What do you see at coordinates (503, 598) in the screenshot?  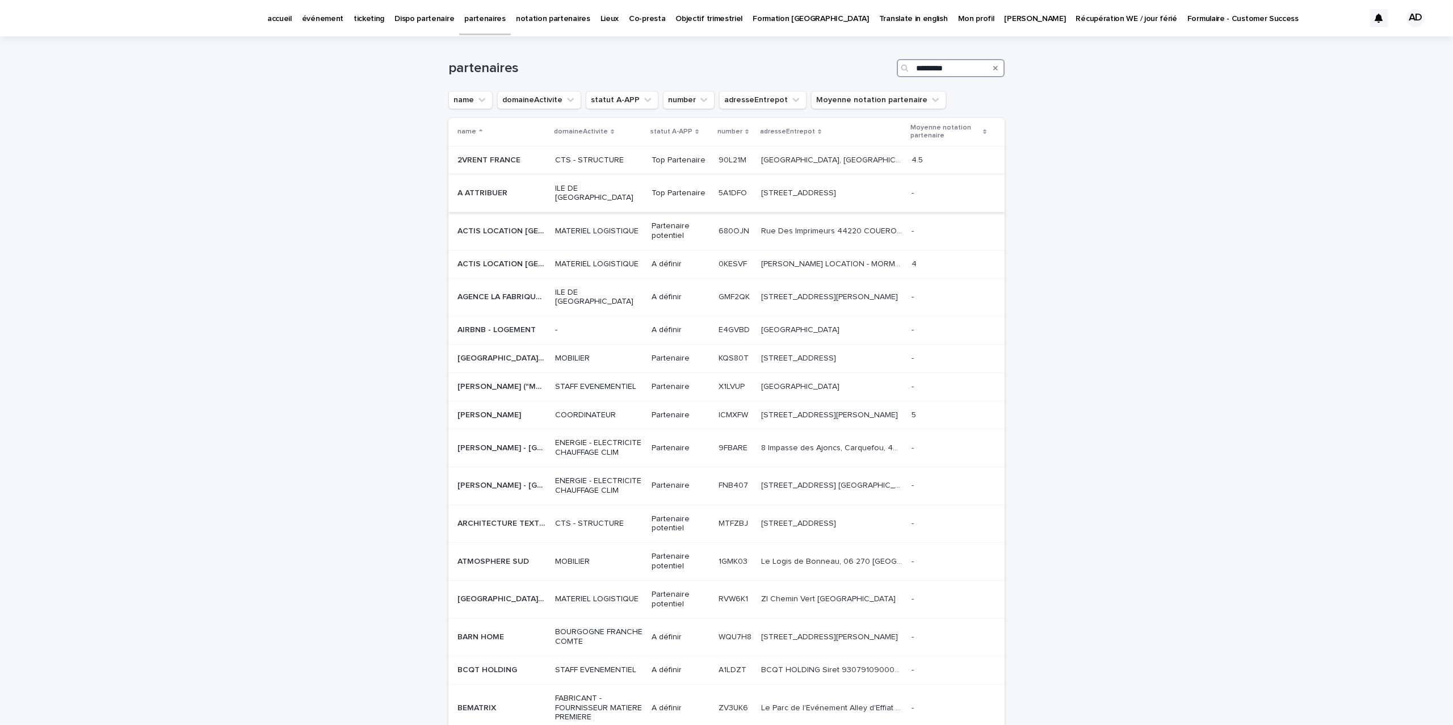 I see `p: AXEL LOCATION - CAEN` at bounding box center [503, 598].